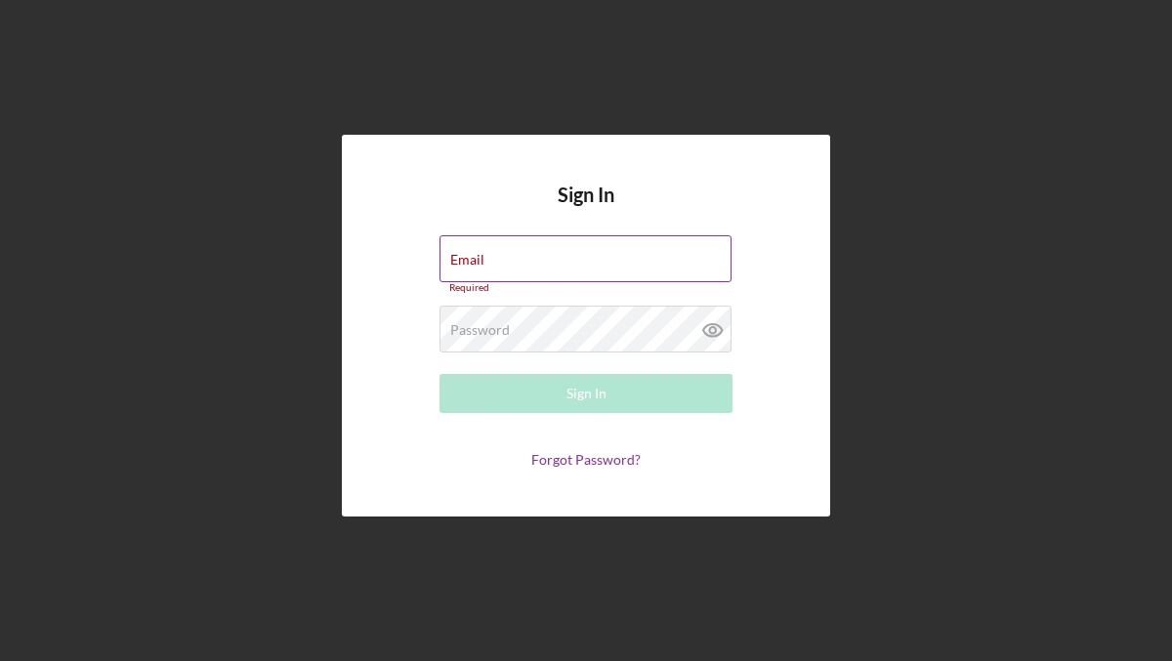 This screenshot has height=661, width=1172. What do you see at coordinates (586, 209) in the screenshot?
I see `h4: Sign In` at bounding box center [586, 209].